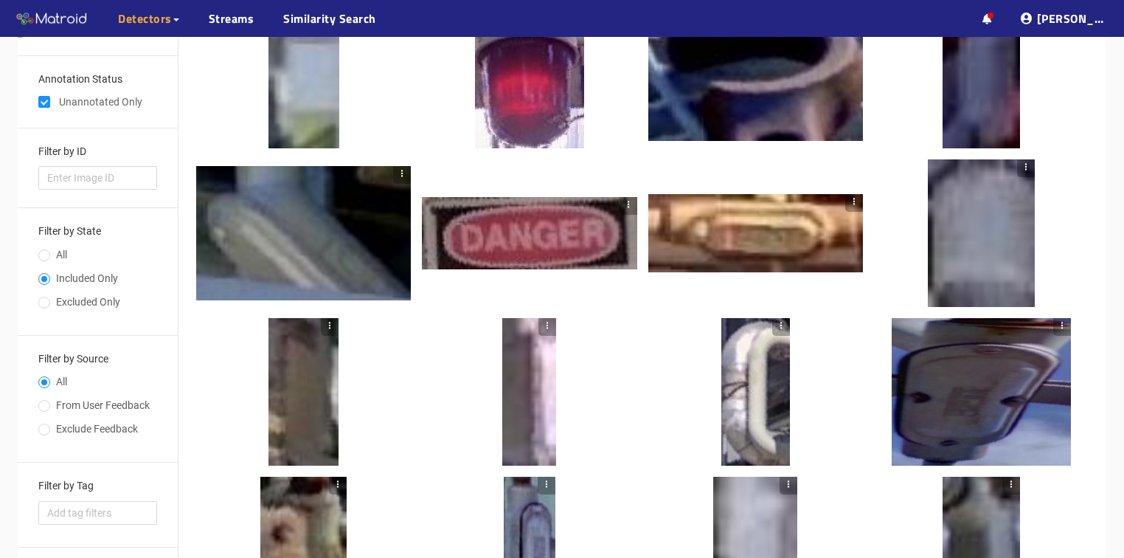 The width and height of the screenshot is (1124, 558). I want to click on span: Excluded Only, so click(88, 302).